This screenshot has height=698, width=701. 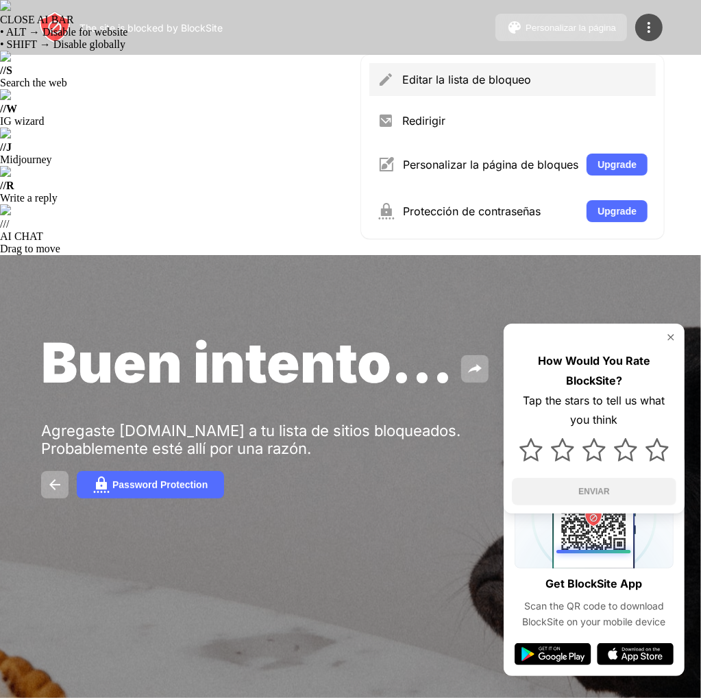 I want to click on div: Password Protection, so click(x=160, y=485).